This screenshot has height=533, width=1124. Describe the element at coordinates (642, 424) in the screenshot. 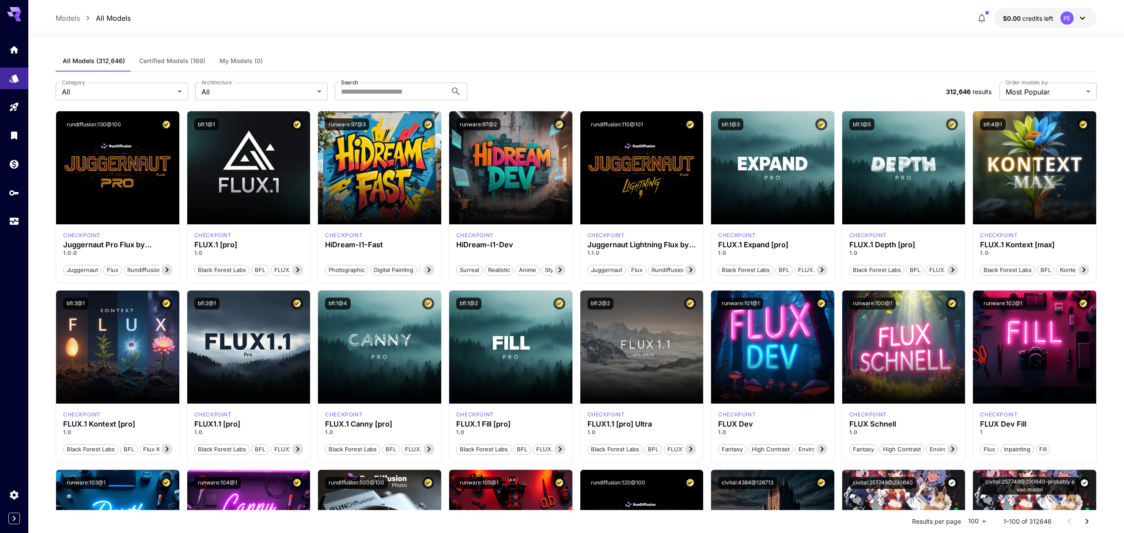

I see `h3: FLUX1.1 [pro] Ultra` at that location.